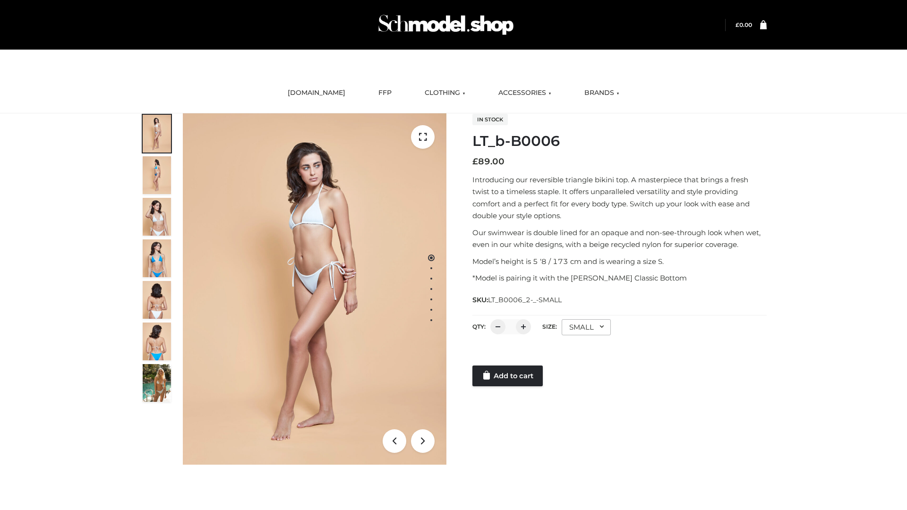 The width and height of the screenshot is (907, 510). Describe the element at coordinates (549, 326) in the screenshot. I see `label: Size:` at that location.